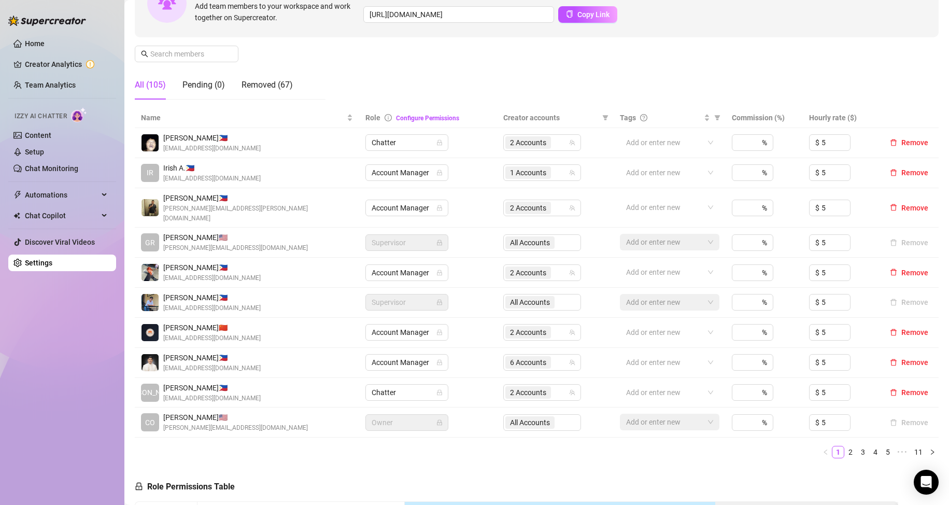 Image resolution: width=949 pixels, height=505 pixels. Describe the element at coordinates (838, 452) in the screenshot. I see `li: 1` at that location.